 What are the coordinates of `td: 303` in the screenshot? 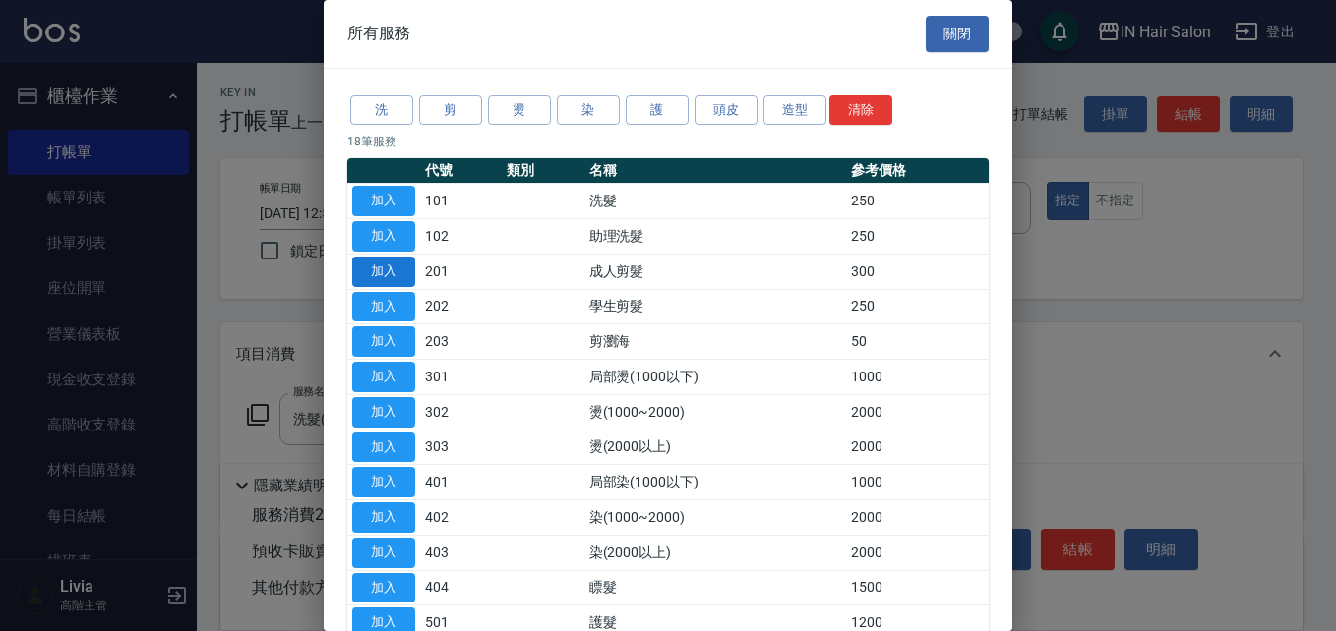 It's located at (460, 447).